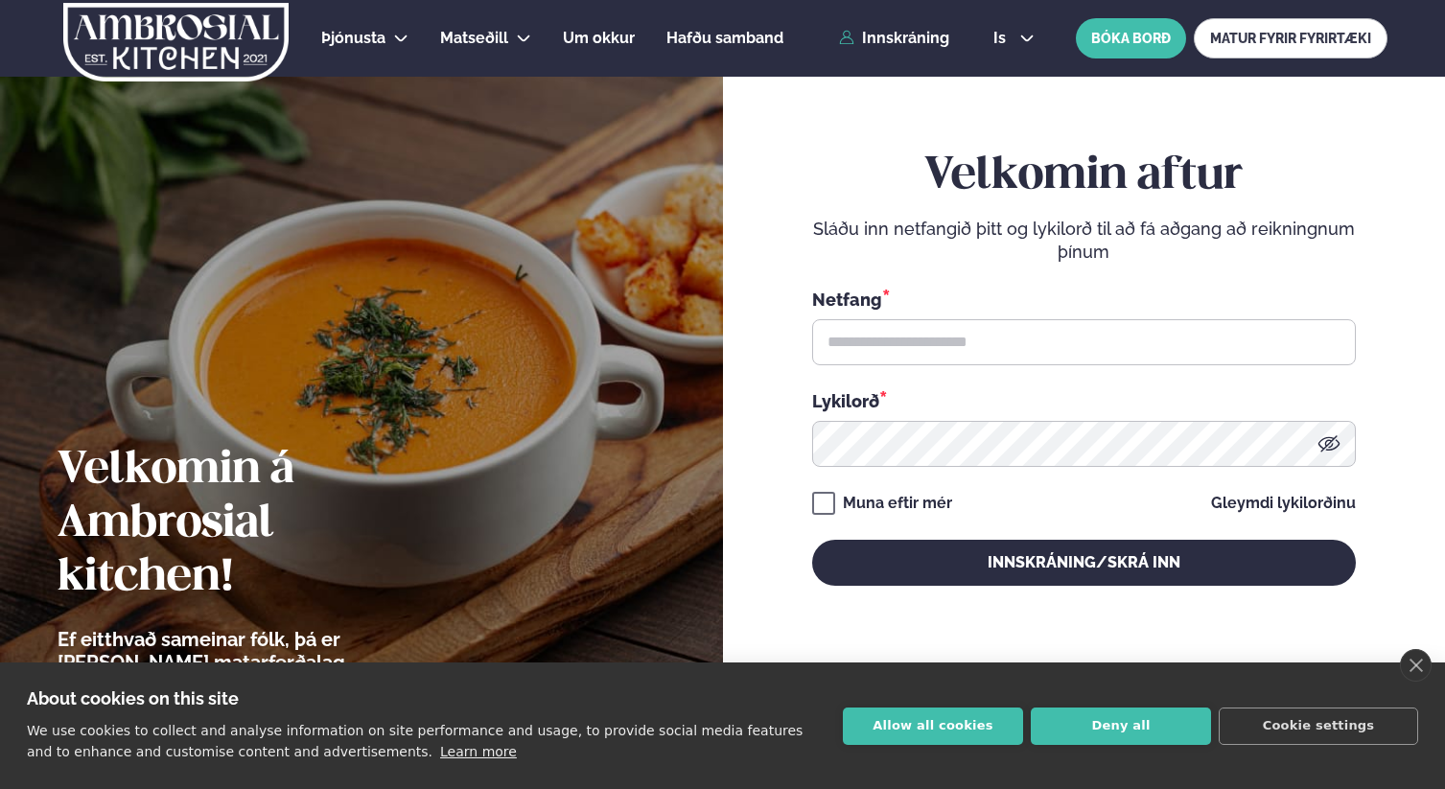 The height and width of the screenshot is (789, 1445). What do you see at coordinates (479, 752) in the screenshot?
I see `a: Learn more` at bounding box center [479, 752].